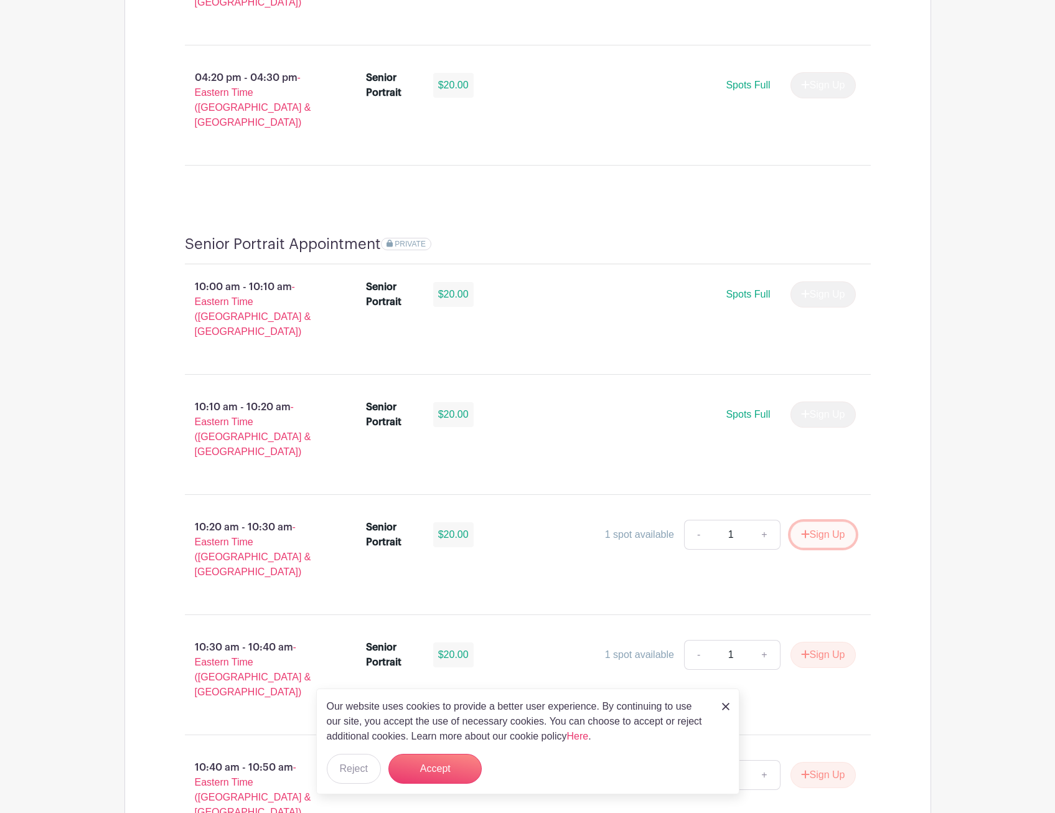  Describe the element at coordinates (256, 309) in the screenshot. I see `p: 10:00 am - 10:10 am` at that location.